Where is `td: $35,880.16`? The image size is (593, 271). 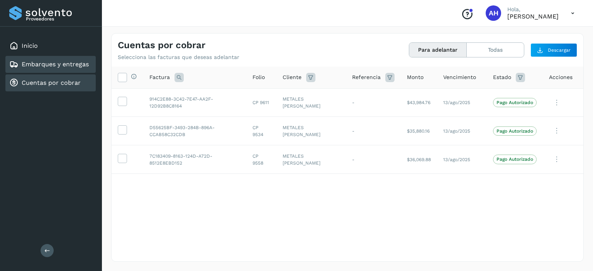 td: $35,880.16 is located at coordinates (419, 131).